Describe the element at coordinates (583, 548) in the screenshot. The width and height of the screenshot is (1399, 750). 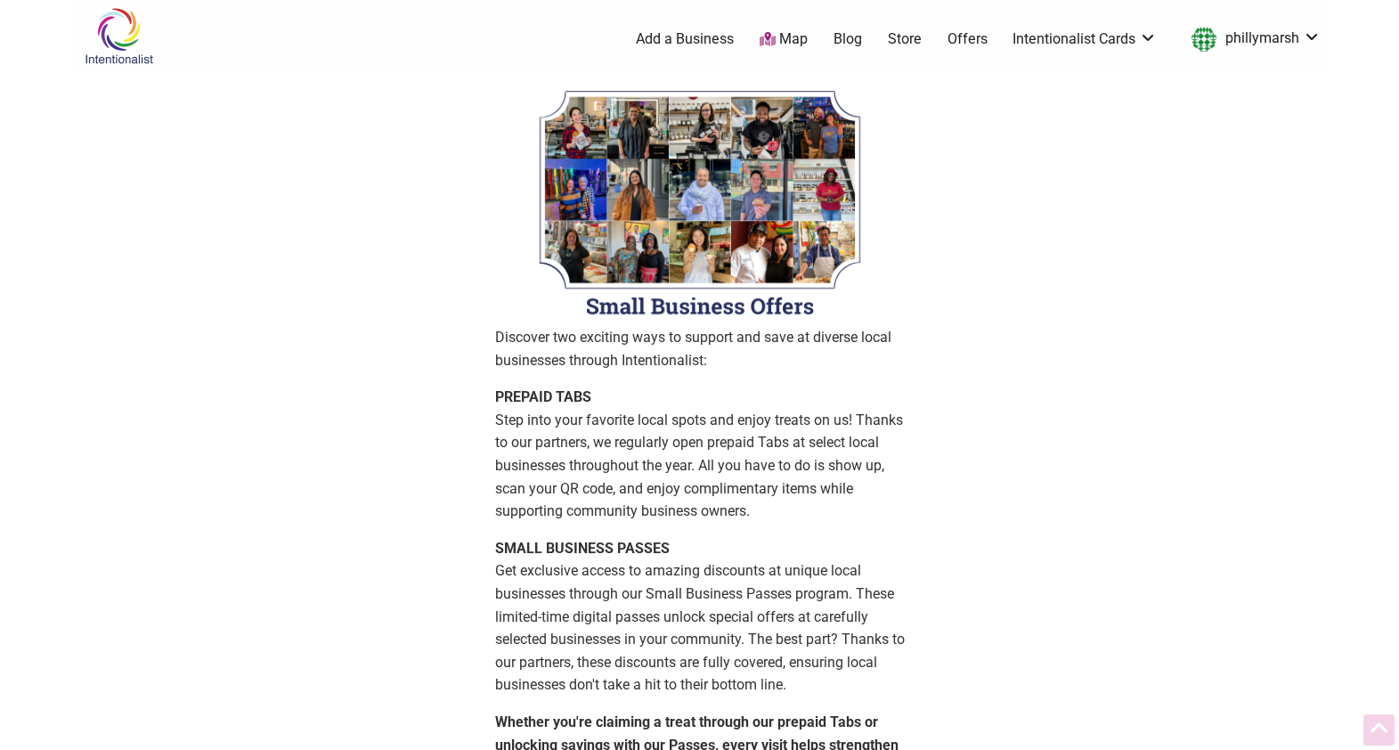
I see `strong: SMALL BUSINESS PASSES` at that location.